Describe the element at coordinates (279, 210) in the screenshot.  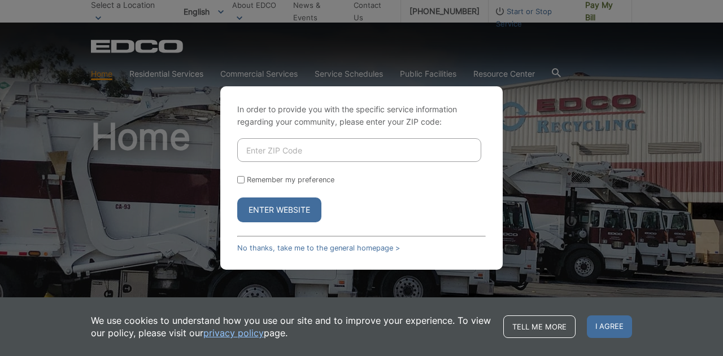
I see `button: Enter Website` at that location.